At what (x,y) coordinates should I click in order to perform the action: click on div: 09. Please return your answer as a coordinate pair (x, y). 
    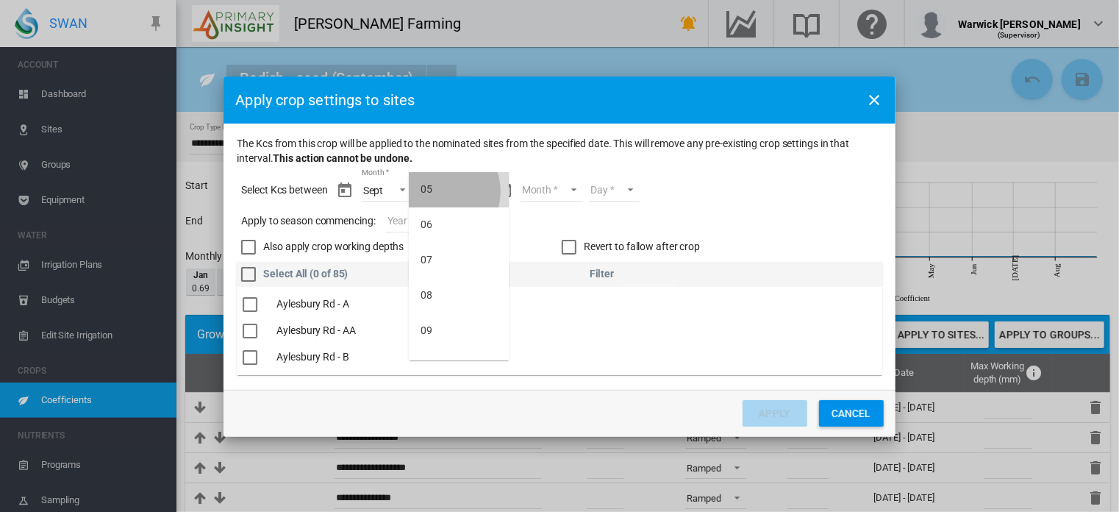
    Looking at the image, I should click on (426, 331).